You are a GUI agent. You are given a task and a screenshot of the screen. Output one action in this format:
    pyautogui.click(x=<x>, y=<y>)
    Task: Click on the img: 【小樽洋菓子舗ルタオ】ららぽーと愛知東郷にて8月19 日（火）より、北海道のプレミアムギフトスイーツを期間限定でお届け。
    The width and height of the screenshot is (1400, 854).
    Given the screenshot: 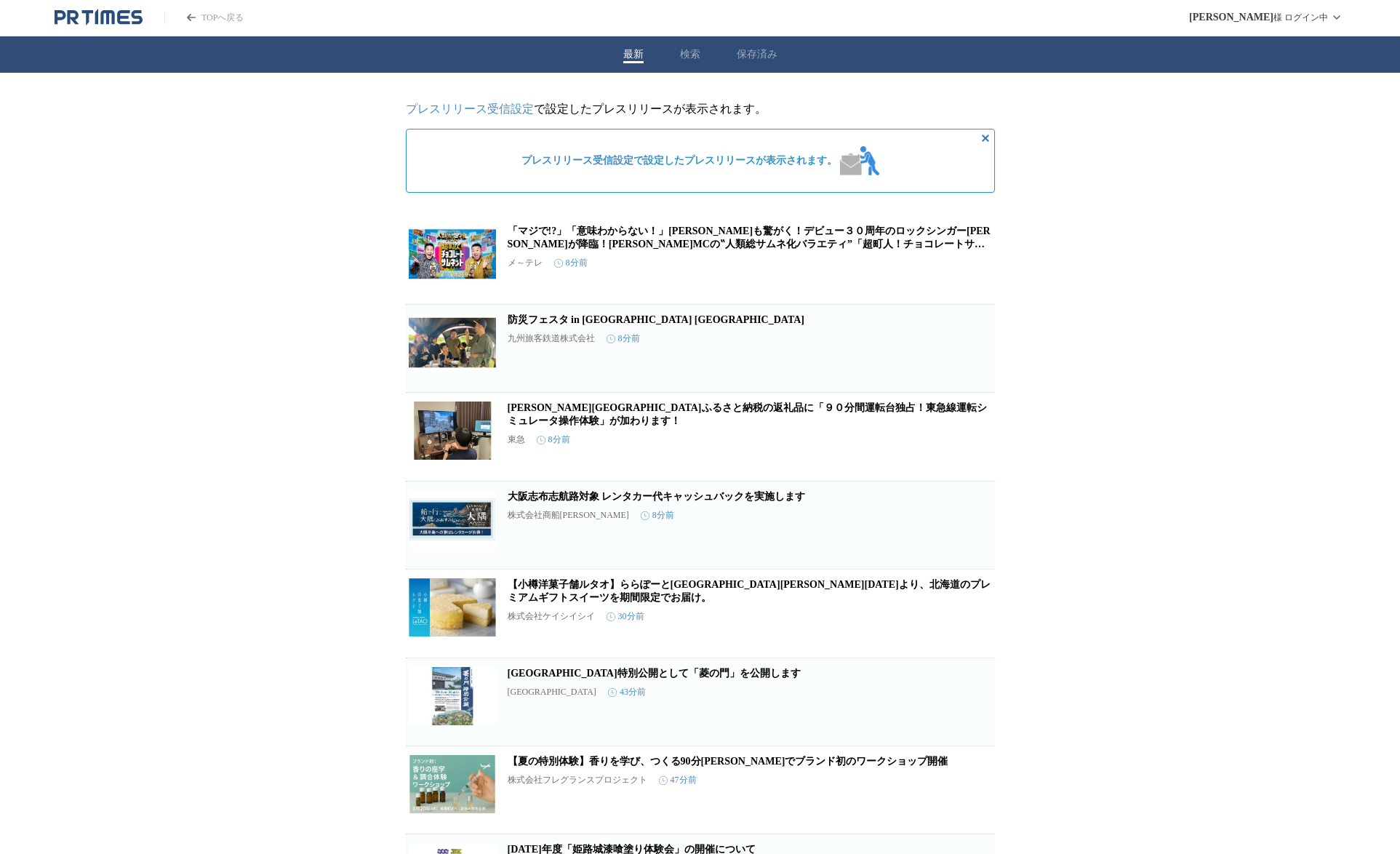 What is the action you would take?
    pyautogui.click(x=452, y=607)
    